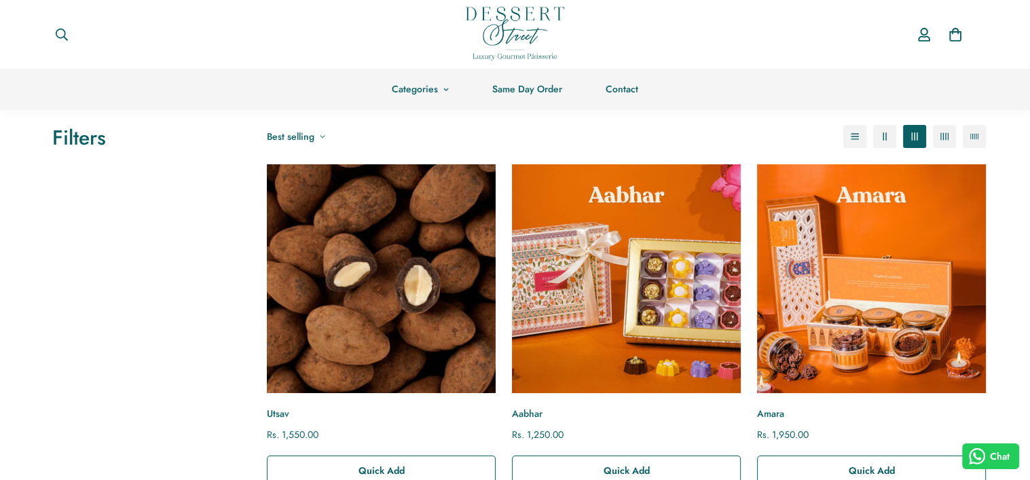 This screenshot has width=1030, height=480. What do you see at coordinates (527, 89) in the screenshot?
I see `a: Same Day Order` at bounding box center [527, 89].